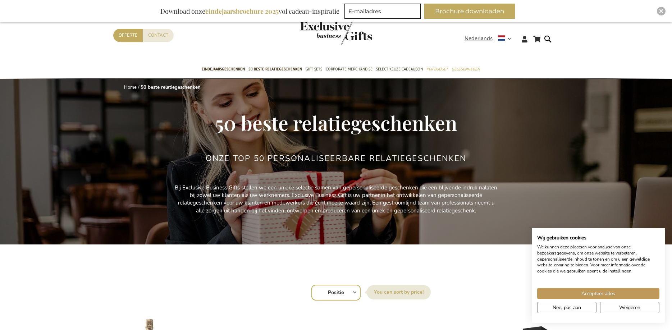  I want to click on span: Weigeren, so click(629, 307).